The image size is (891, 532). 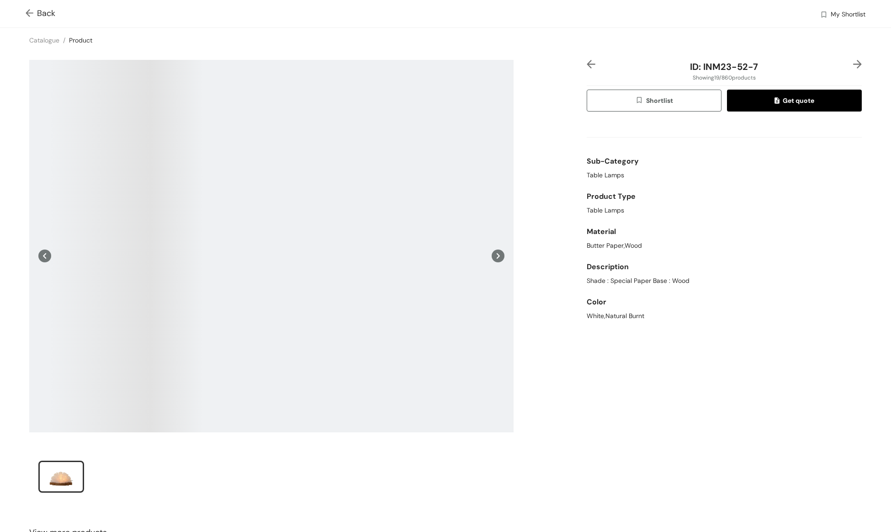 I want to click on button: wishlistShortlist, so click(x=654, y=101).